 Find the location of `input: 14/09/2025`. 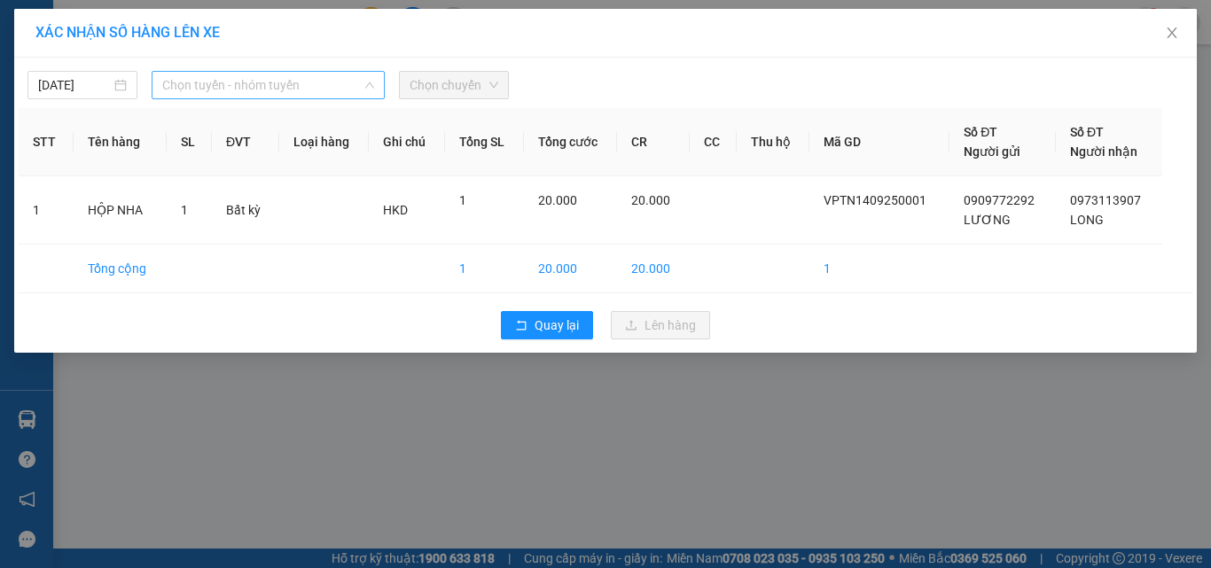

input: 14/09/2025 is located at coordinates (74, 85).